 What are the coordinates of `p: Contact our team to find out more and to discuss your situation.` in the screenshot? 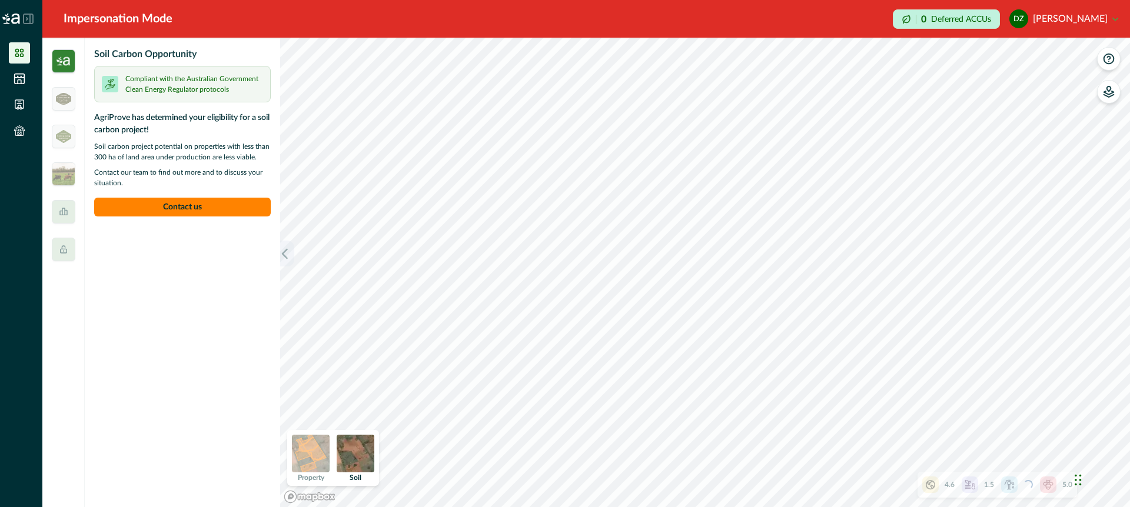 It's located at (182, 178).